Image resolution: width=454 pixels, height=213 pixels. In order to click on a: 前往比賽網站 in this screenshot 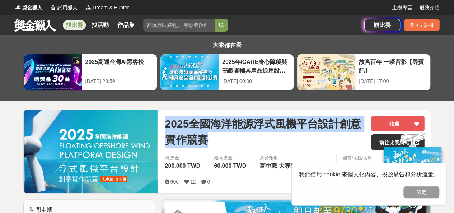, I will do `click(397, 142)`.